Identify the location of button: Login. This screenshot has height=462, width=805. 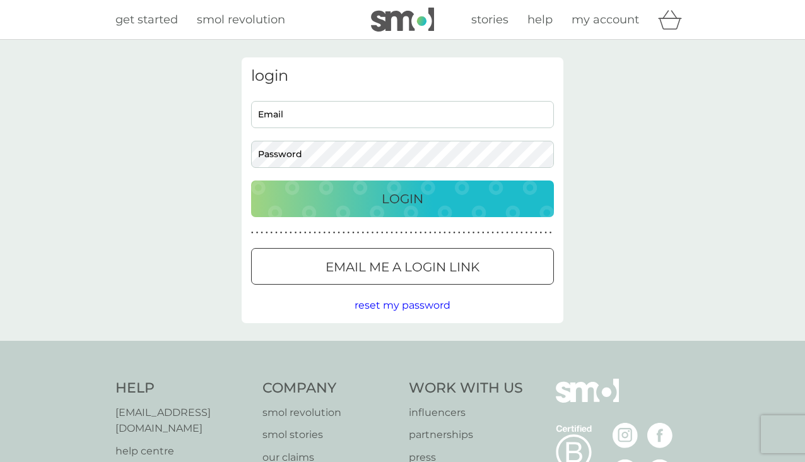
(402, 199).